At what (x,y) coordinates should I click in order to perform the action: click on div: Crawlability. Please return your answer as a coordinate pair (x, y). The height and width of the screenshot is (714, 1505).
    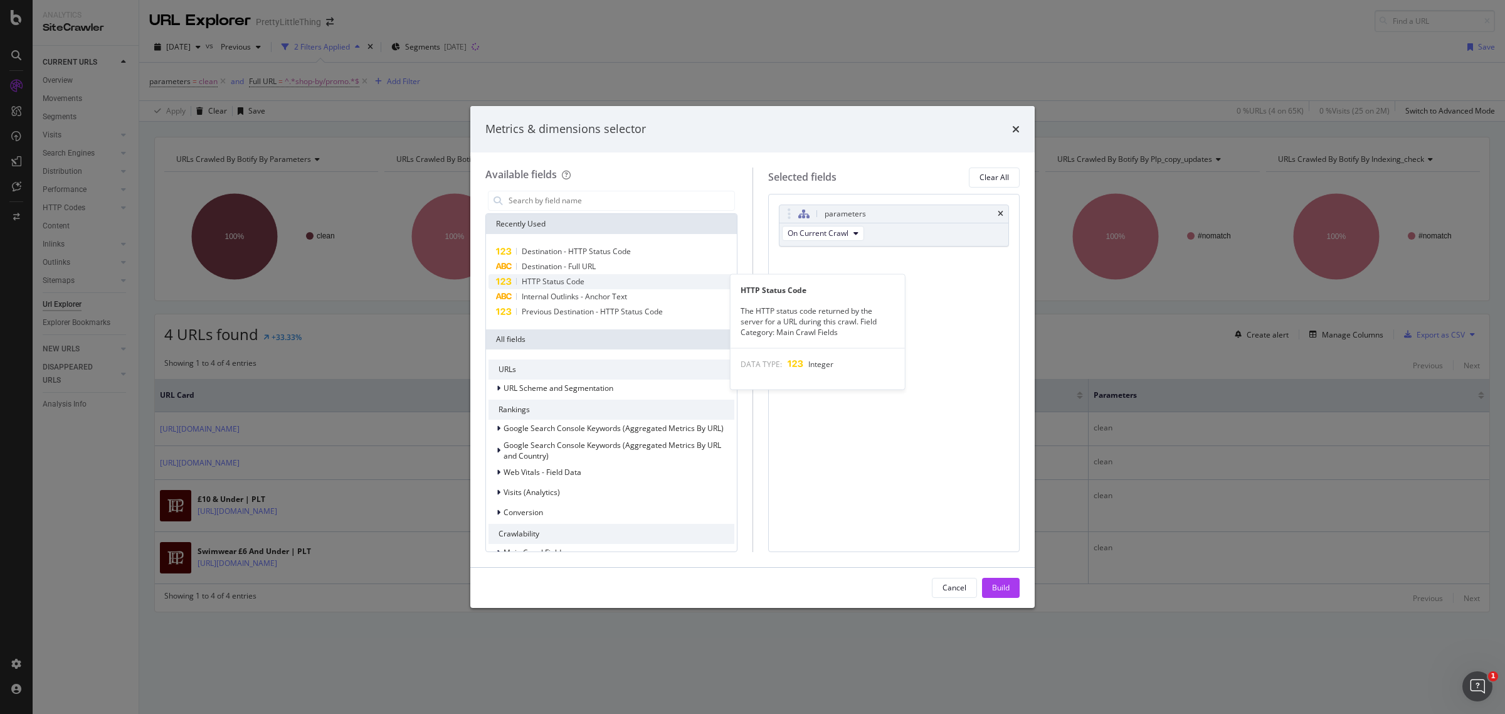
    Looking at the image, I should click on (611, 534).